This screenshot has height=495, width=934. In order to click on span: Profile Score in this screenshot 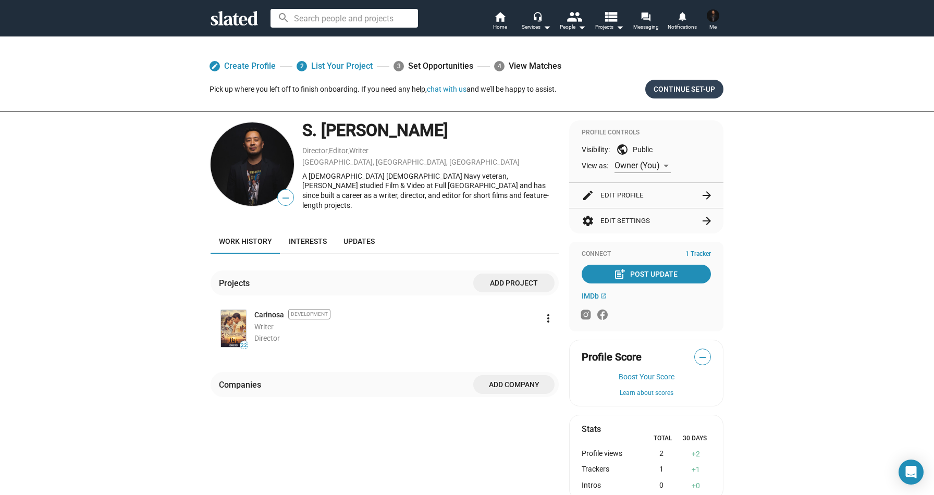, I will do `click(611, 357)`.